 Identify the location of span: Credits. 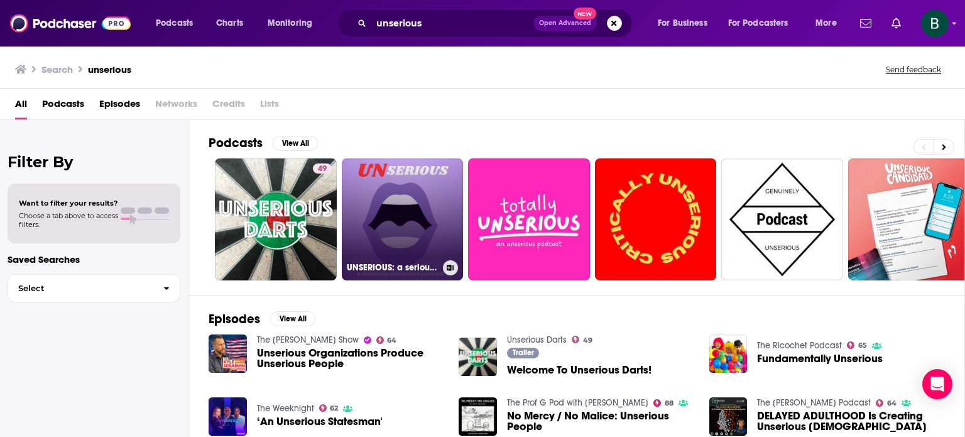
(229, 106).